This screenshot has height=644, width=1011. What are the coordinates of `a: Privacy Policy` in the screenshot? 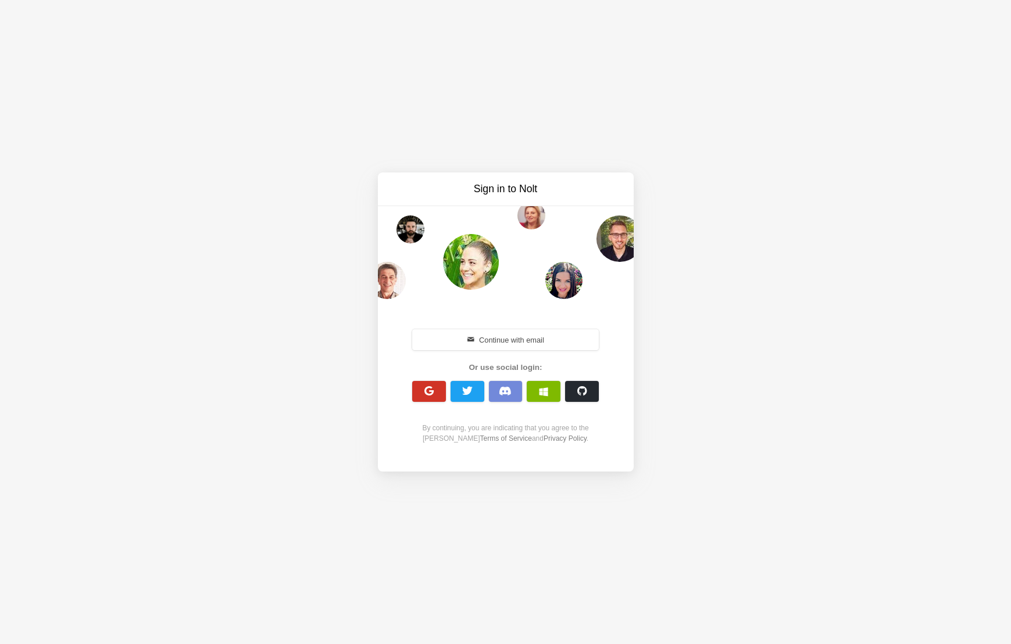 It's located at (565, 439).